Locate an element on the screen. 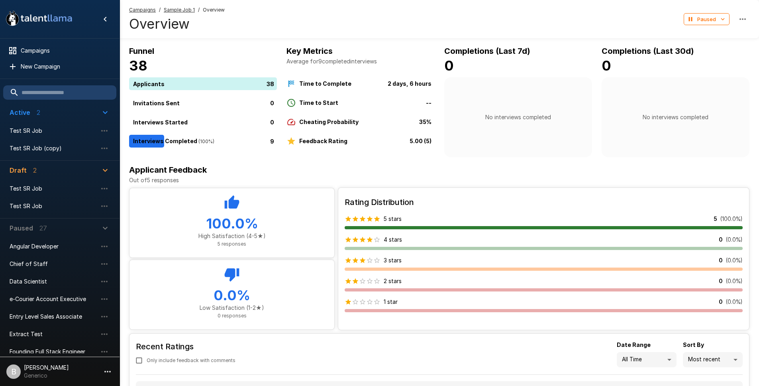 This screenshot has width=759, height=386. b: Funnel is located at coordinates (141, 51).